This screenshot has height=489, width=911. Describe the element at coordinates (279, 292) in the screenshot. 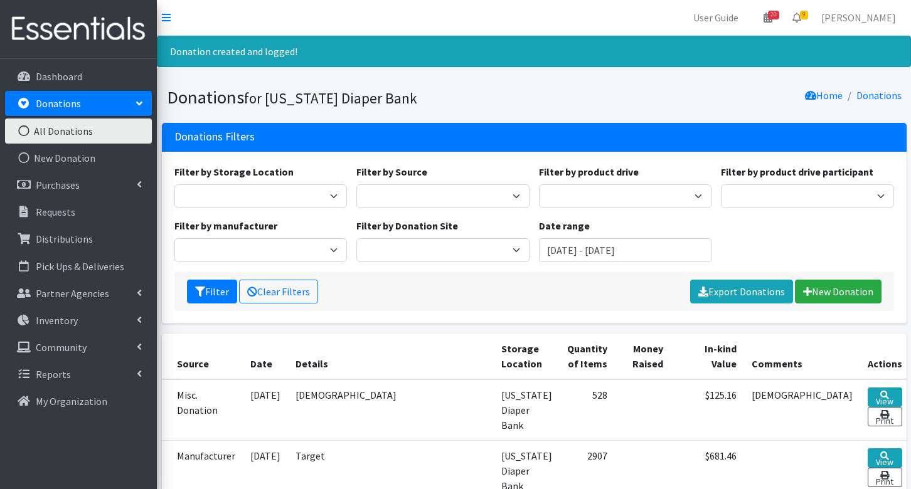

I see `a: Clear Filters` at that location.